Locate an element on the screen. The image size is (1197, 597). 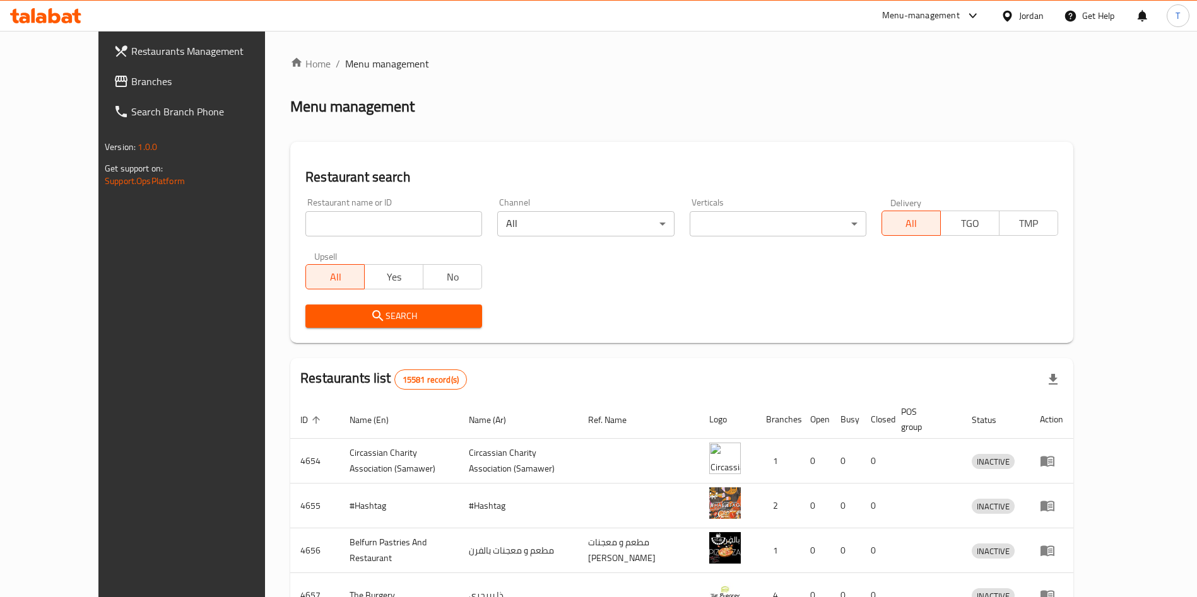
span: TMP is located at coordinates (1028, 223).